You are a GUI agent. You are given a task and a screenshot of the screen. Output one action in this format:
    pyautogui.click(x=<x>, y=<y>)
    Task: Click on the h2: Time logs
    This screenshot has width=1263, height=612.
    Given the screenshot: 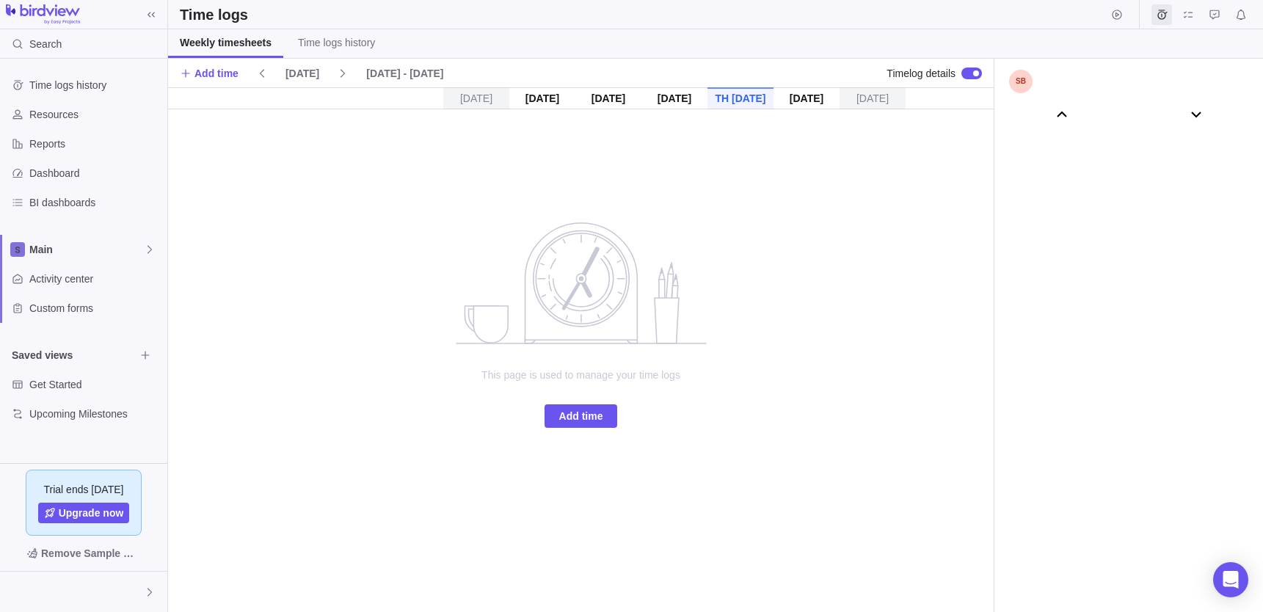 What is the action you would take?
    pyautogui.click(x=214, y=15)
    